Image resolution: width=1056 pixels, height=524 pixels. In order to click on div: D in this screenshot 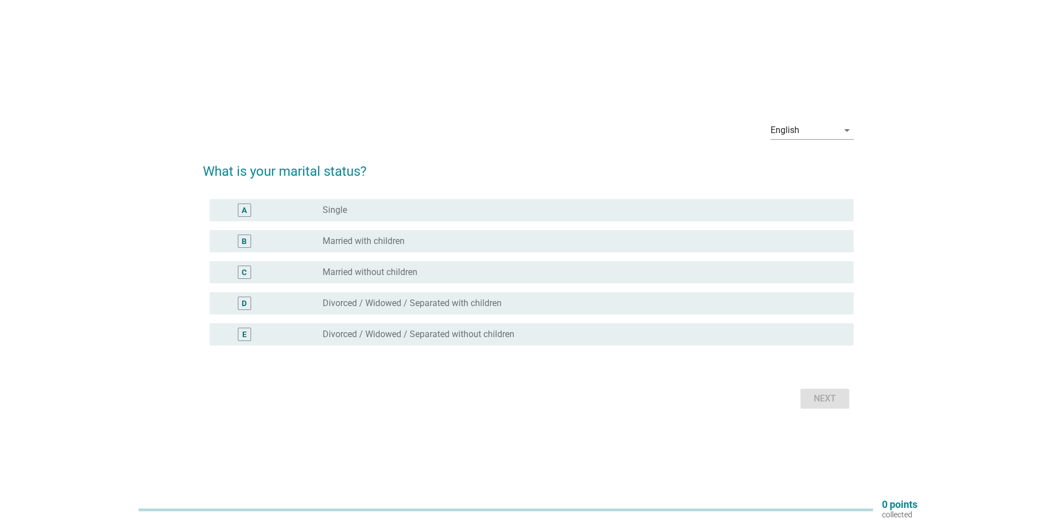, I will do `click(244, 303)`.